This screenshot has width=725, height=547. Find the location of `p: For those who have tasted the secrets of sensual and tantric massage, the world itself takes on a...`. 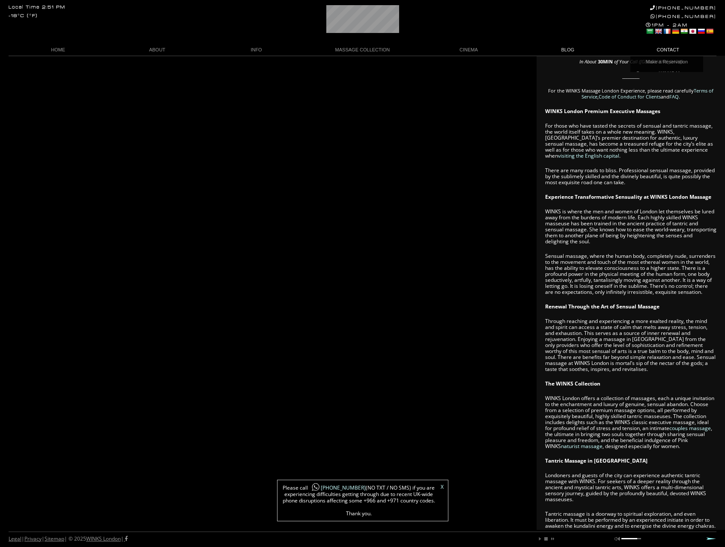

p: For those who have tasted the secrets of sensual and tantric massage, the world itself takes on a... is located at coordinates (631, 141).